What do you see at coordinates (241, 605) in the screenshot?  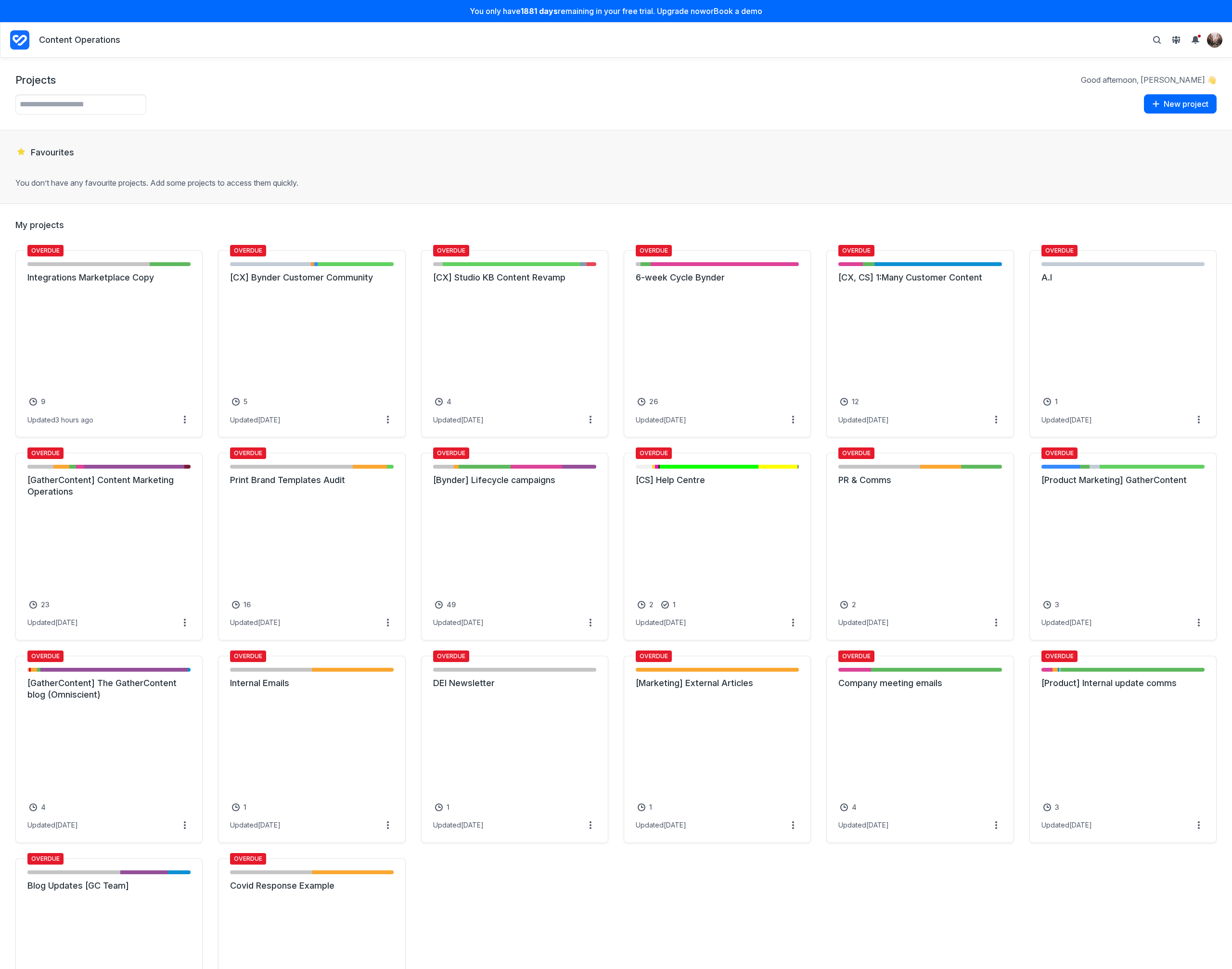 I see `a: 16` at bounding box center [241, 605].